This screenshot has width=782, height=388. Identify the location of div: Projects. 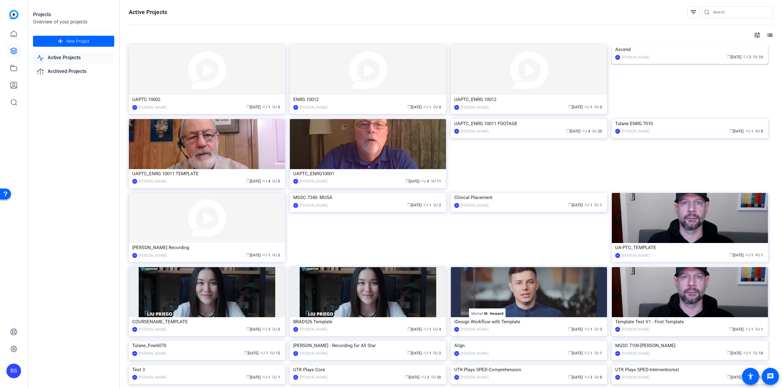
(74, 15).